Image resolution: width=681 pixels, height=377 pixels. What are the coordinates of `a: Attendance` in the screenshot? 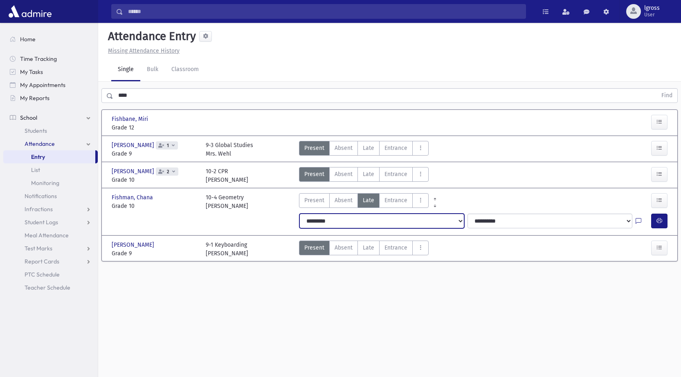 It's located at (50, 144).